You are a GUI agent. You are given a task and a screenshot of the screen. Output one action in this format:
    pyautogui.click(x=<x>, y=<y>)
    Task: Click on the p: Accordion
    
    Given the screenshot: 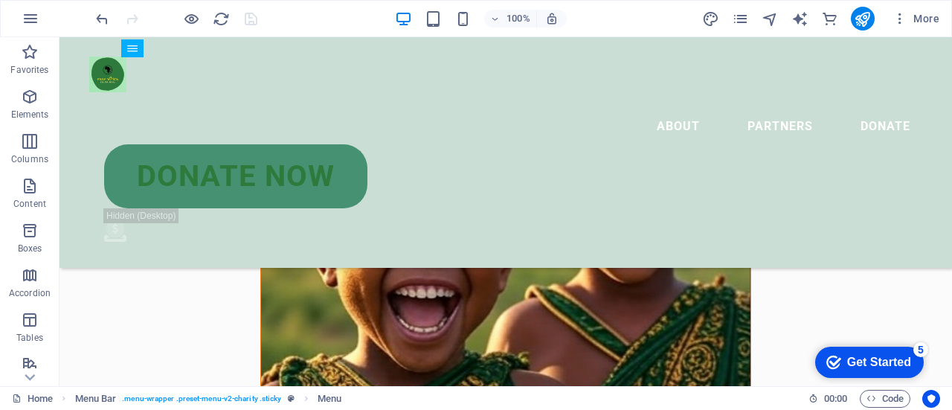 What is the action you would take?
    pyautogui.click(x=30, y=293)
    